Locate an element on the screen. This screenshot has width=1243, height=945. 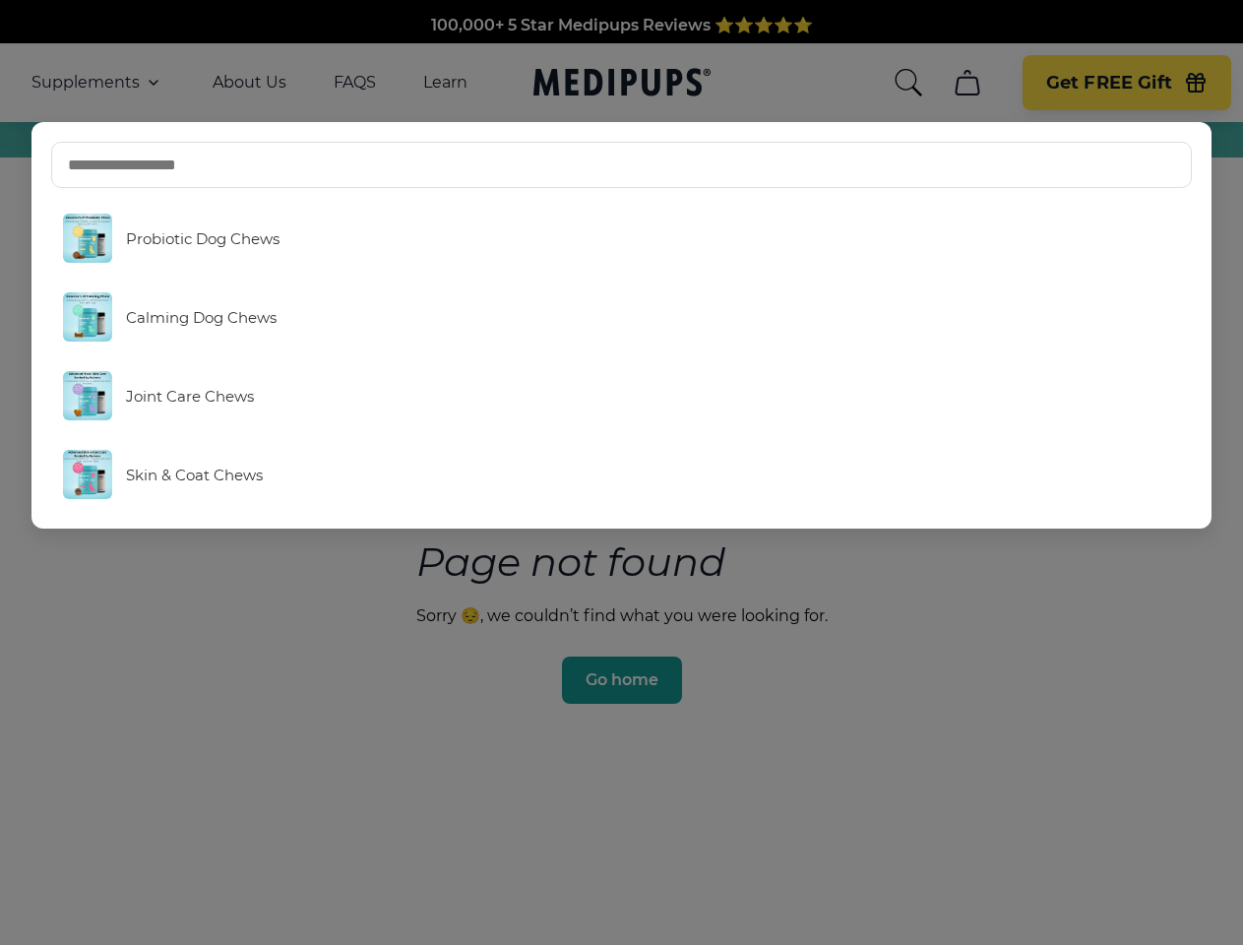
img: Joint Care Chews is located at coordinates (88, 396).